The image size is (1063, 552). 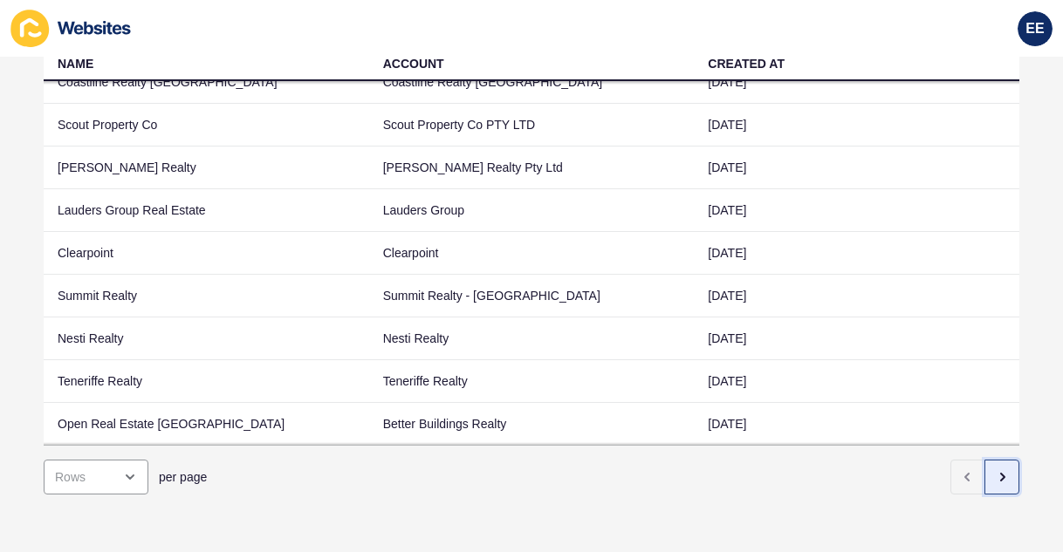 What do you see at coordinates (531, 210) in the screenshot?
I see `td: Lauders Group` at bounding box center [531, 210].